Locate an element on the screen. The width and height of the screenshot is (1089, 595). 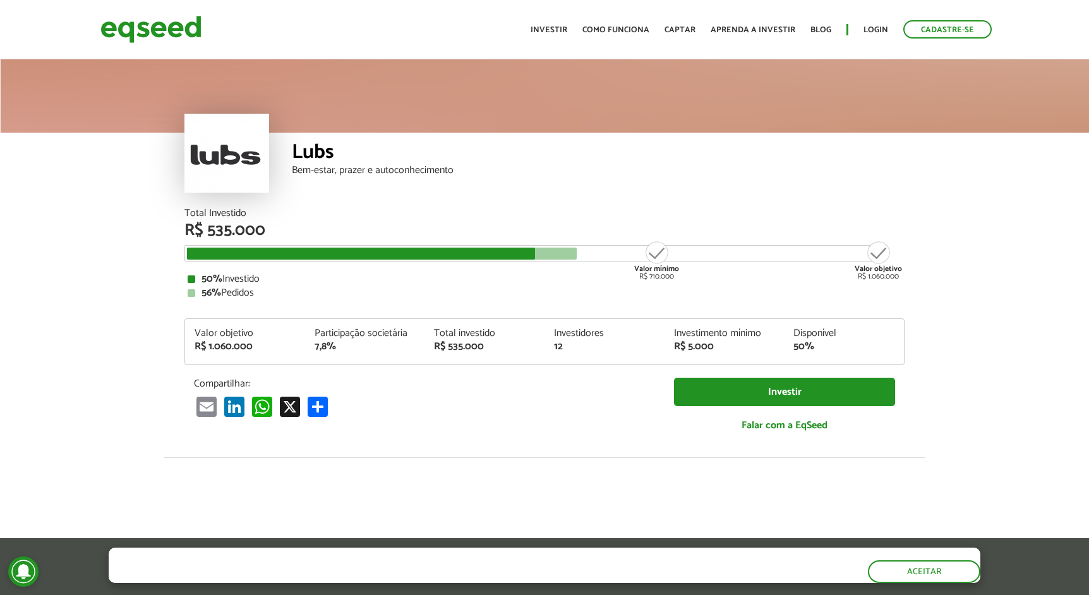
img: EqSeed is located at coordinates (151, 29).